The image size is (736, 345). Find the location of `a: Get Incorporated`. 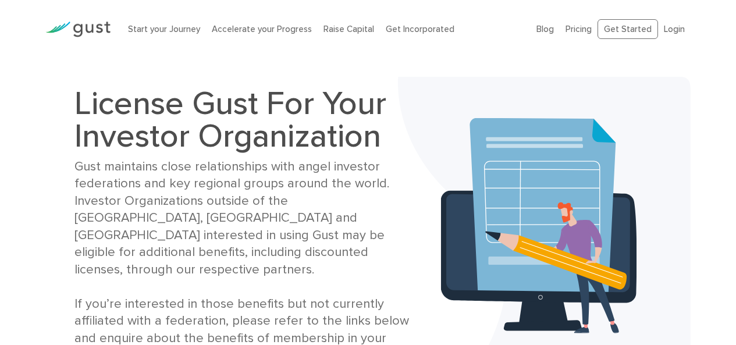

a: Get Incorporated is located at coordinates (420, 29).